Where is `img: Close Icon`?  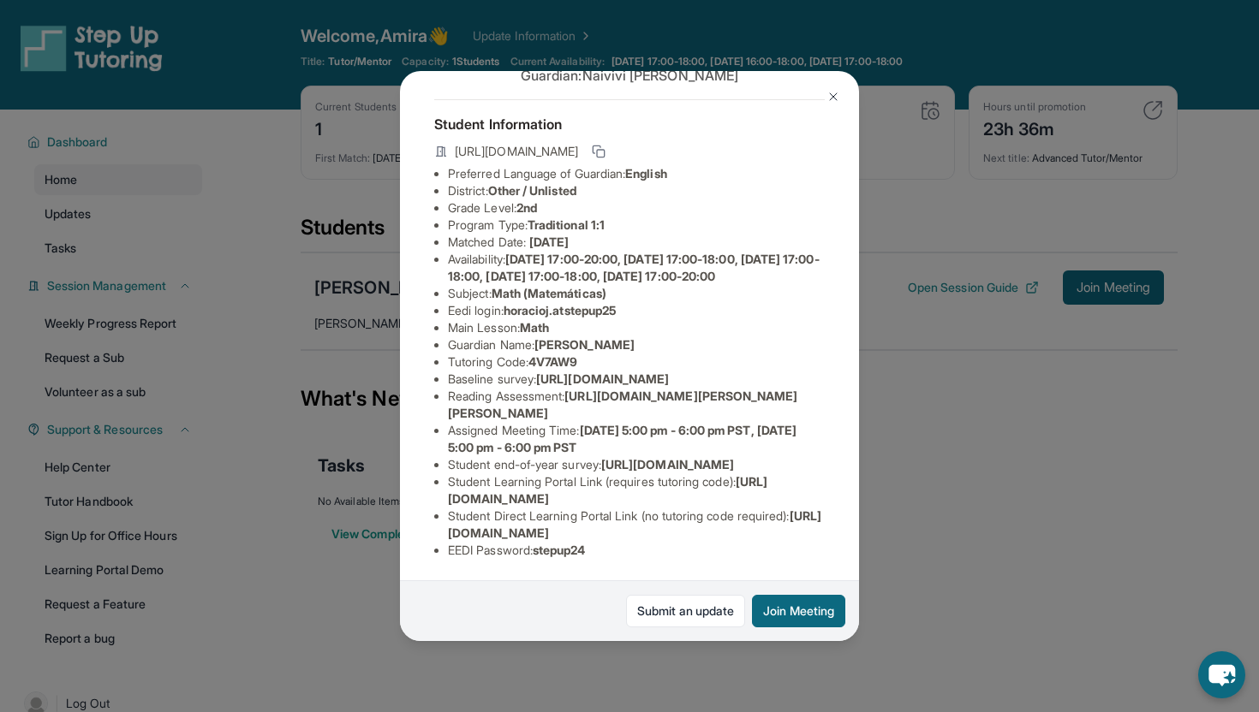 img: Close Icon is located at coordinates (833, 97).